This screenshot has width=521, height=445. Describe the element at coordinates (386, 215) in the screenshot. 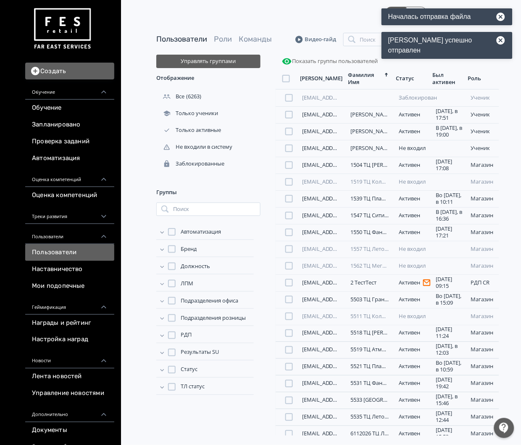

I see `a: 1547 ТЦ Сити Краснодар RE` at that location.